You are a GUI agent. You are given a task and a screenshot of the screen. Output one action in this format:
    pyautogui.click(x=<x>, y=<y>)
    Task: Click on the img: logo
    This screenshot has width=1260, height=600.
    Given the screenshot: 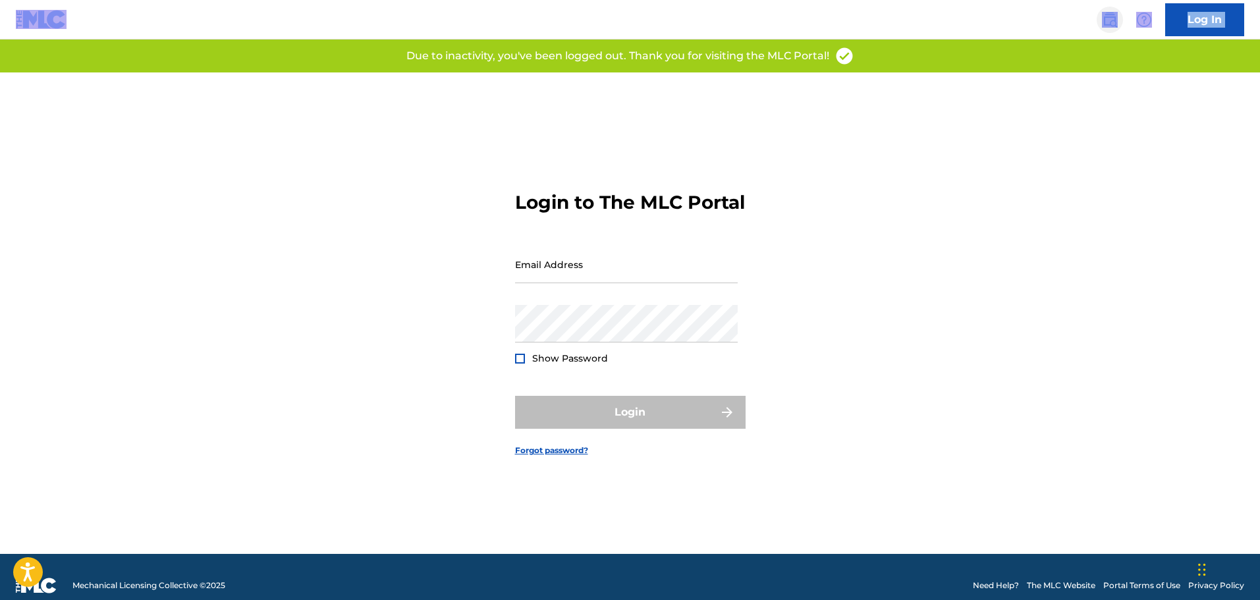 What is the action you would take?
    pyautogui.click(x=36, y=586)
    